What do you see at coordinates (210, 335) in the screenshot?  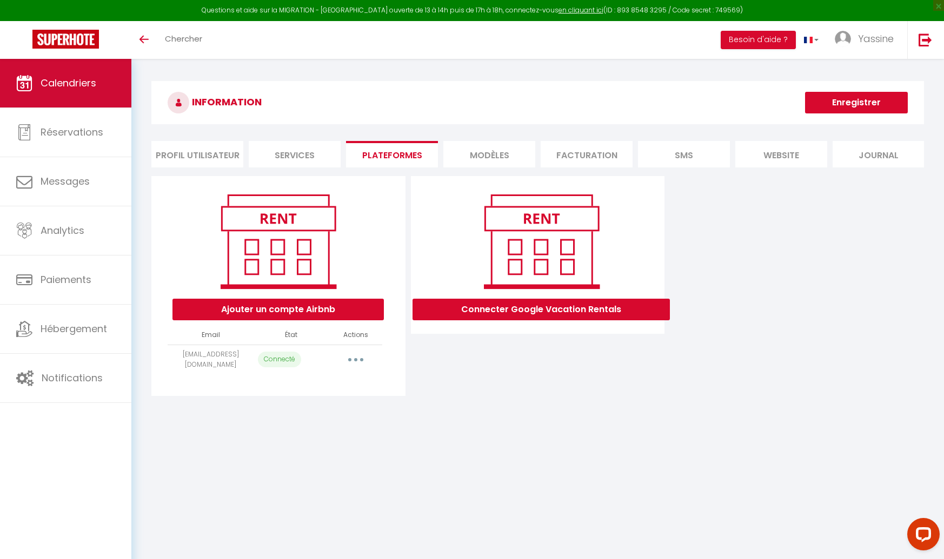 I see `th: Email` at bounding box center [210, 335].